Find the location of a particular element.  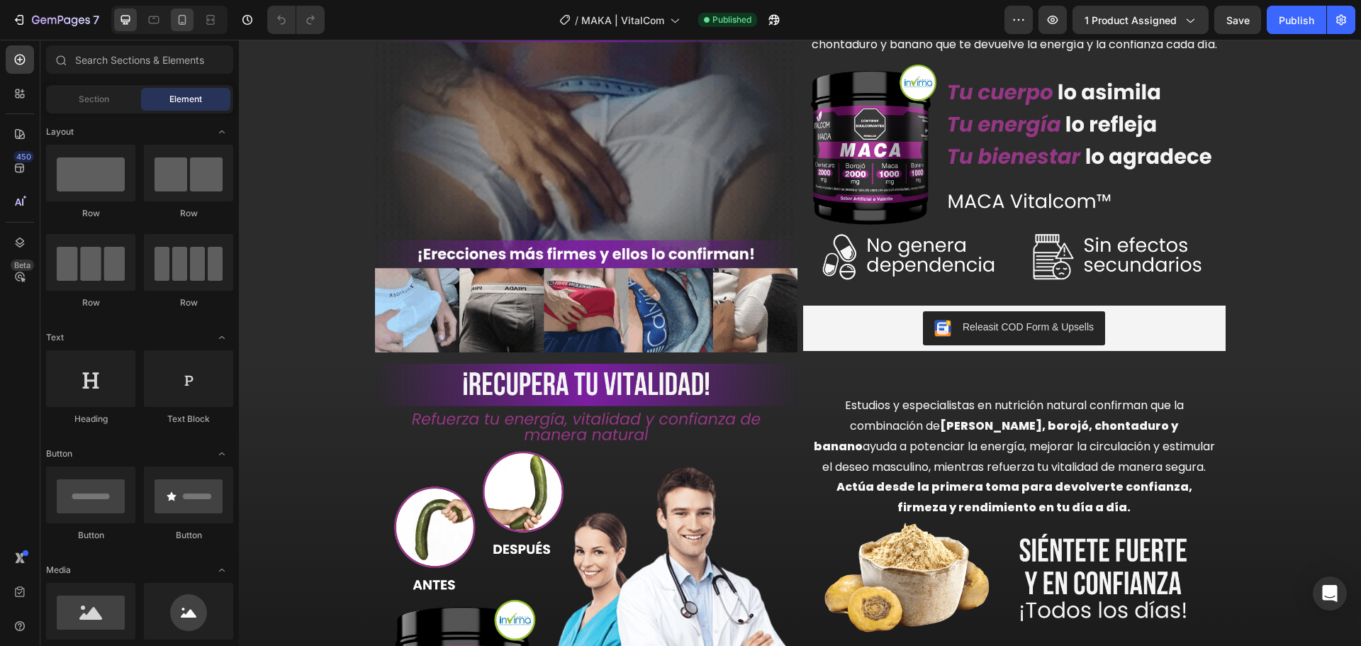

img: gempages_576748162086077024-0a26006f-f923-438c-9d6c-6aab4ca566f7.png is located at coordinates (776, 539).